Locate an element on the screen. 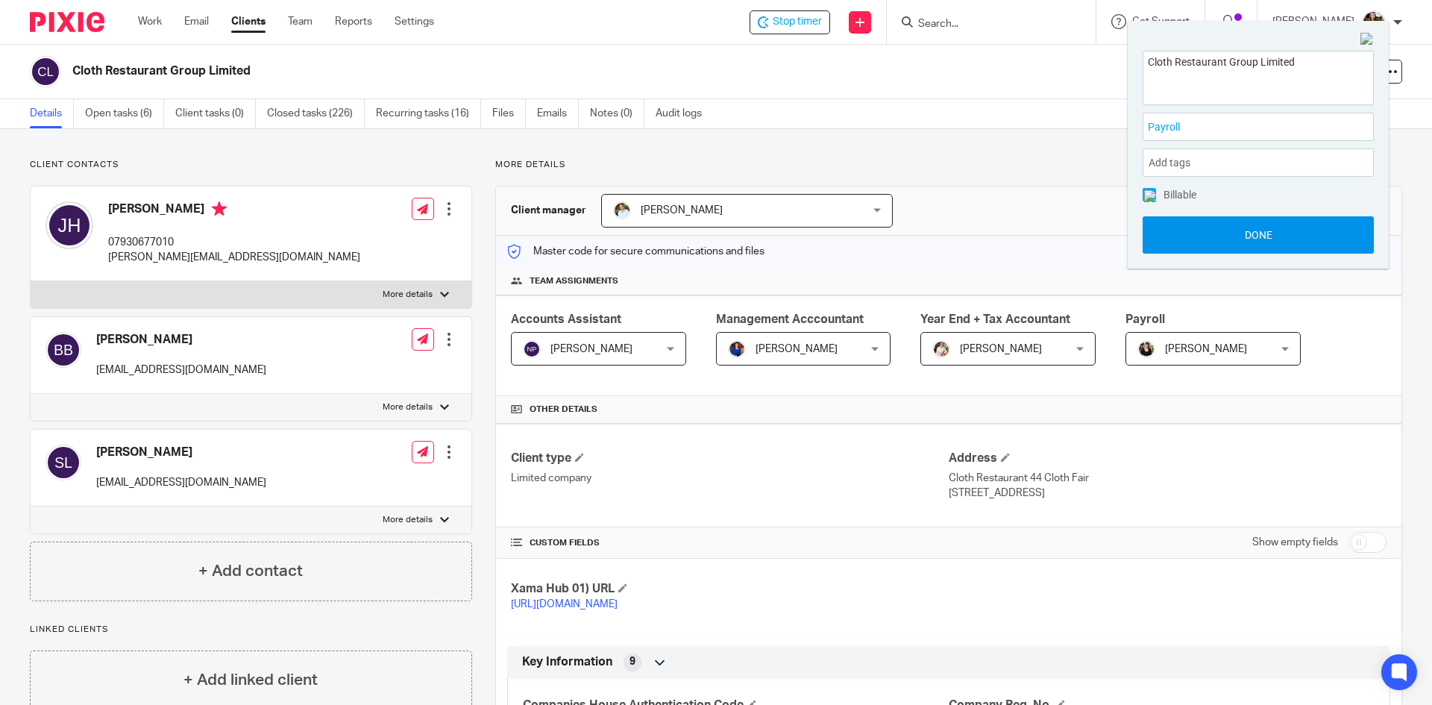  a: Email is located at coordinates (196, 22).